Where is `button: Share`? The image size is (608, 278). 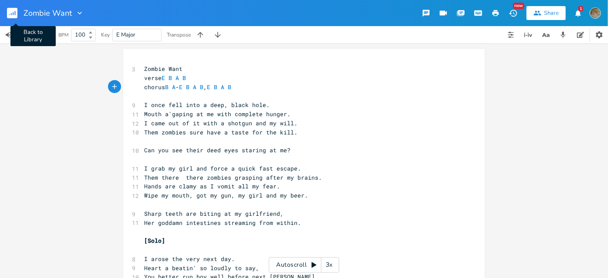 button: Share is located at coordinates (546, 13).